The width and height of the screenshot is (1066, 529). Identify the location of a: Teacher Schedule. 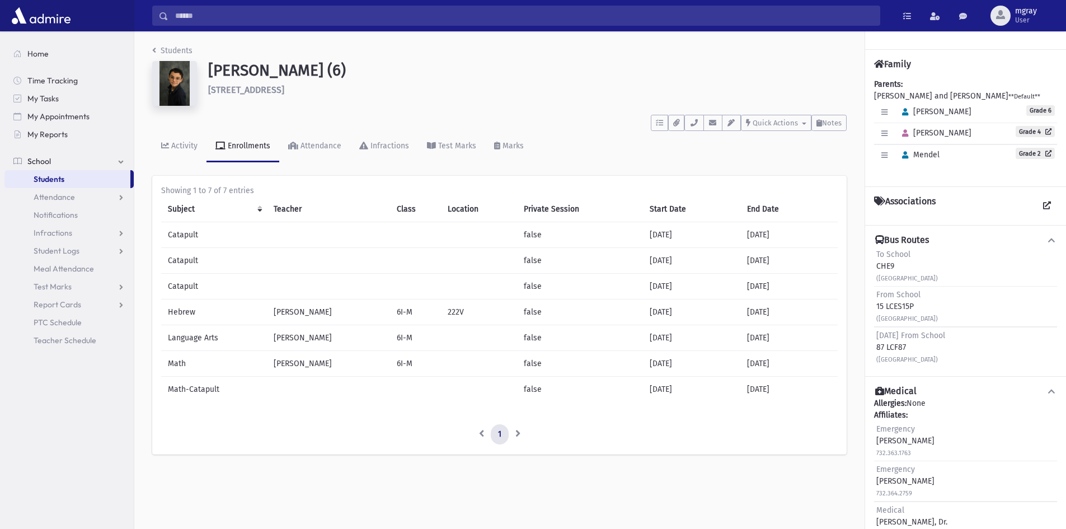
(69, 340).